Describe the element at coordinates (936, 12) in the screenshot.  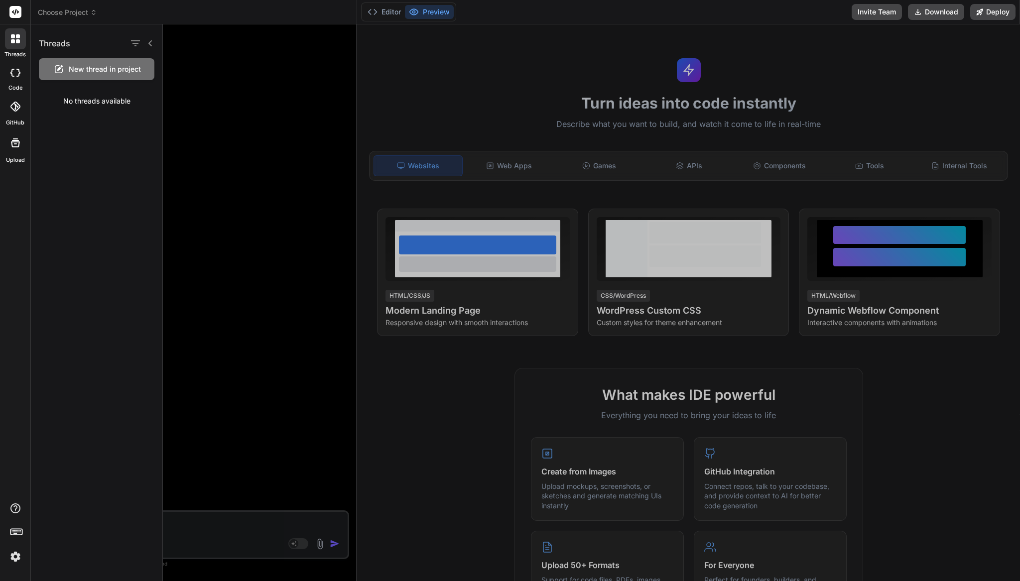
I see `button: Download` at that location.